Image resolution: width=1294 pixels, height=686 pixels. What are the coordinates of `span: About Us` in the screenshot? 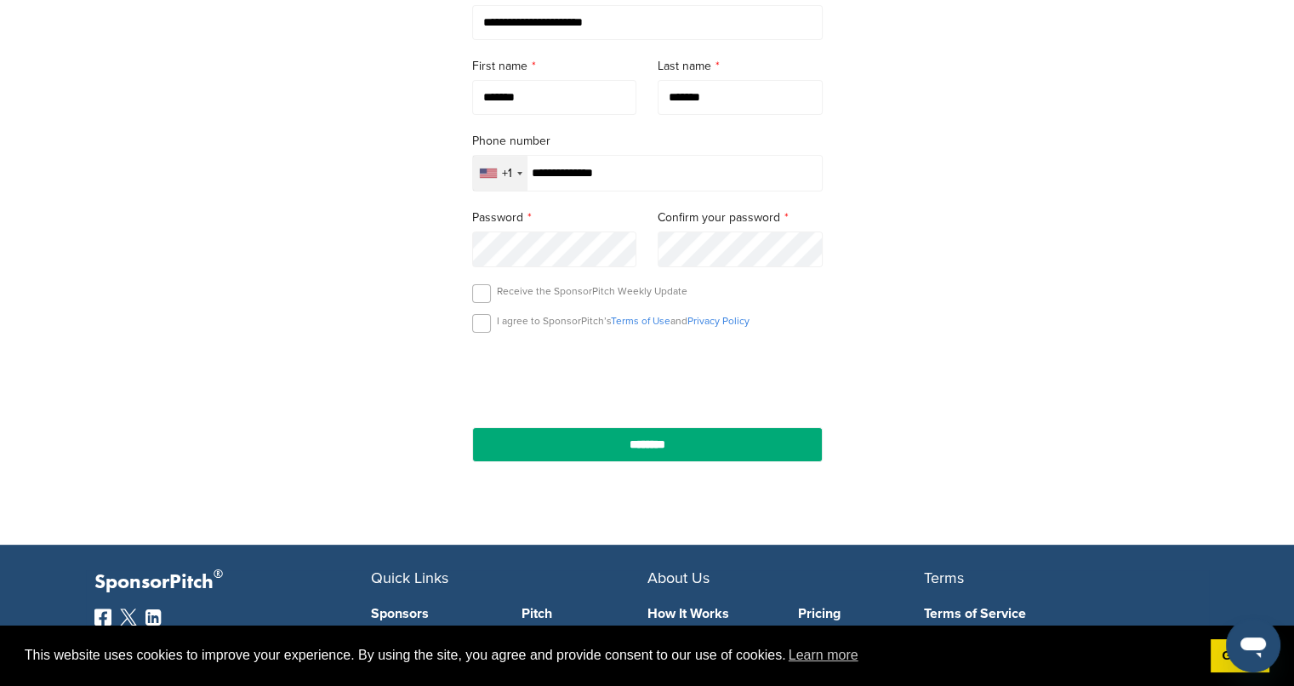 It's located at (678, 578).